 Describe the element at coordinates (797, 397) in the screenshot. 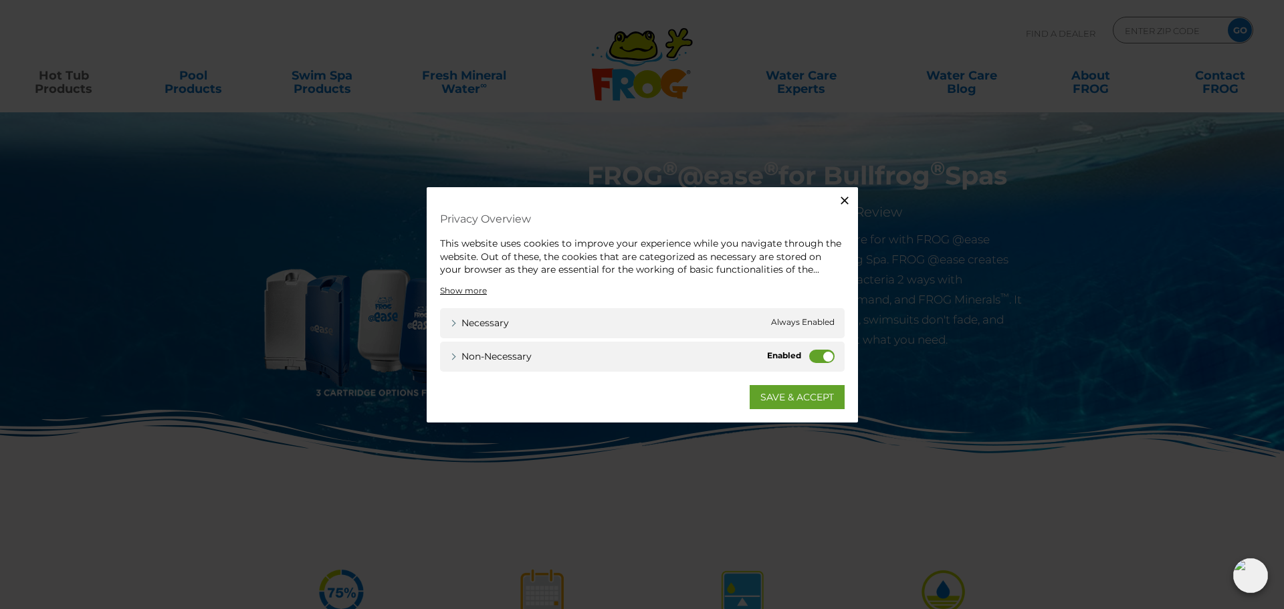

I see `a: SAVE & ACCEPT` at that location.